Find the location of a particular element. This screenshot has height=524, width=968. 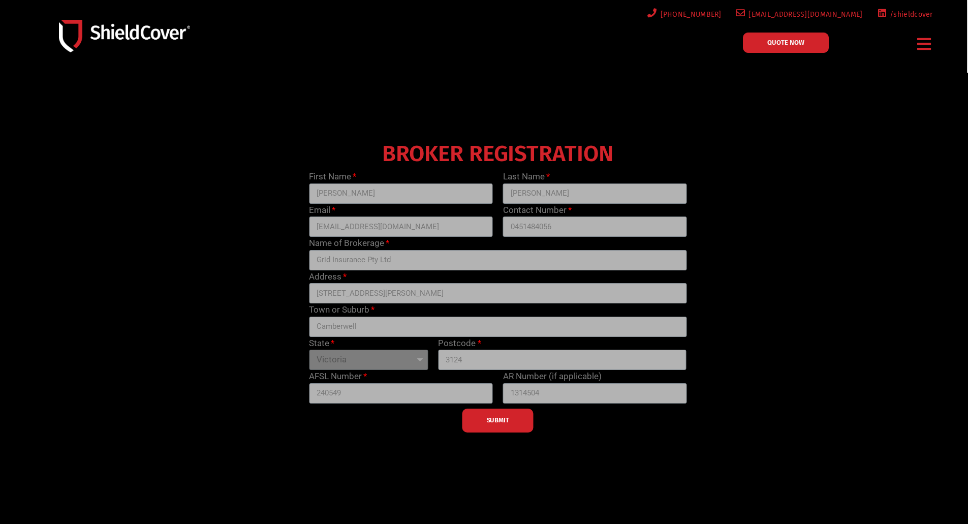

label: Last Name is located at coordinates (526, 177).